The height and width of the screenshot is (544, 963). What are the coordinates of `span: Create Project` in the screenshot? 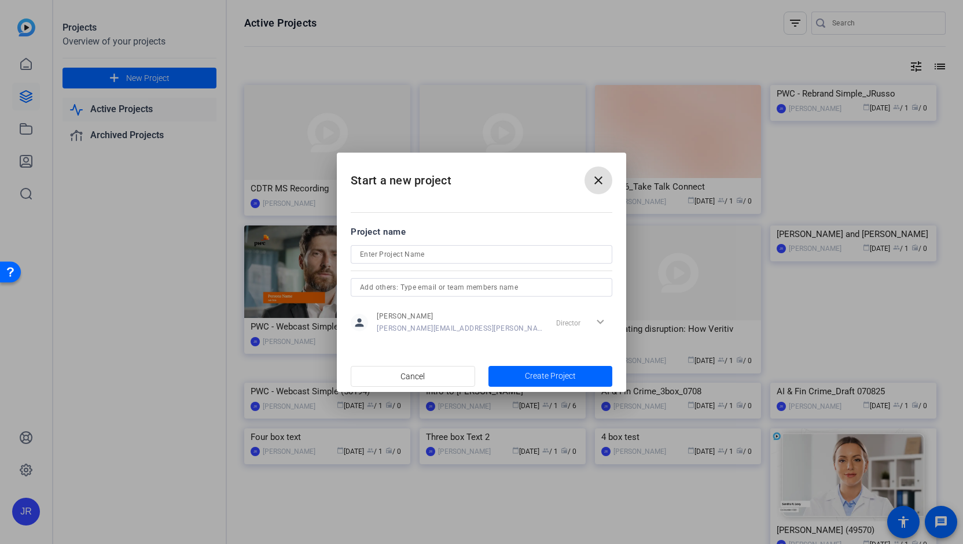 It's located at (550, 376).